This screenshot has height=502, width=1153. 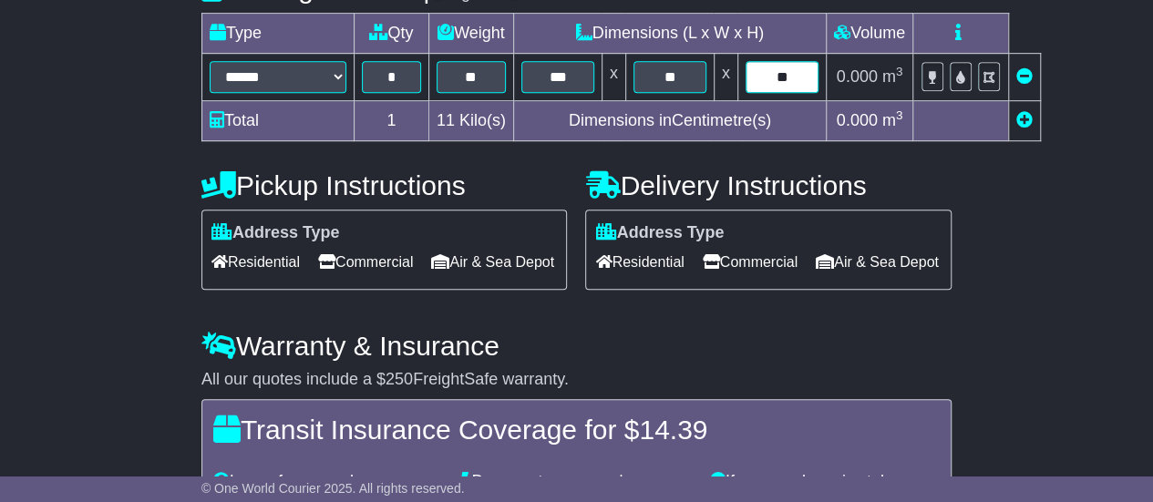 I want to click on span: 250, so click(x=399, y=379).